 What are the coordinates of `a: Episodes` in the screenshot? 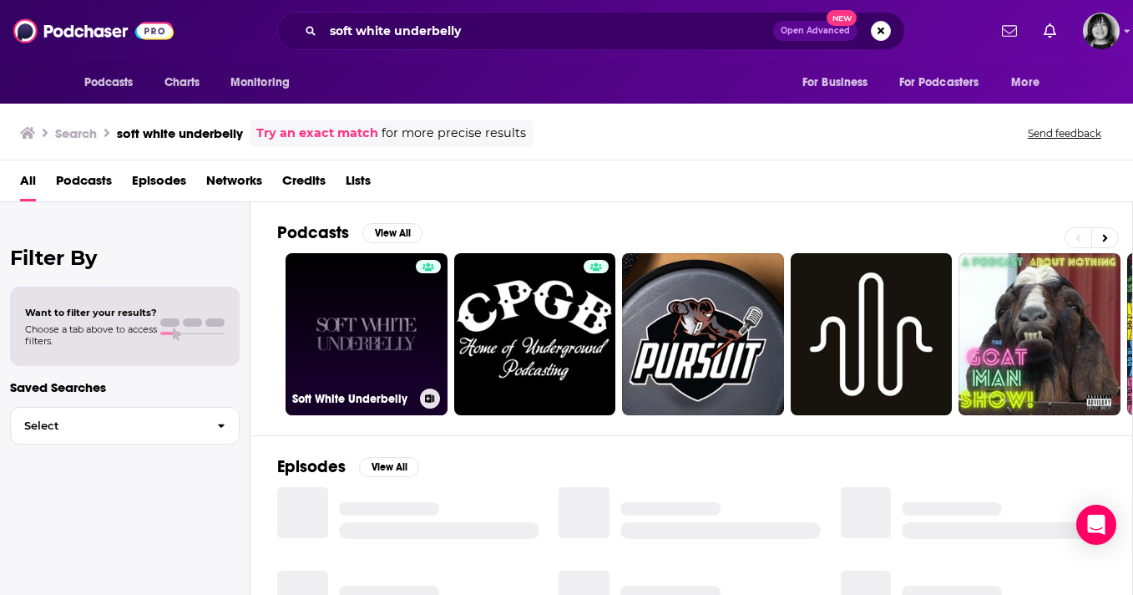 It's located at (159, 184).